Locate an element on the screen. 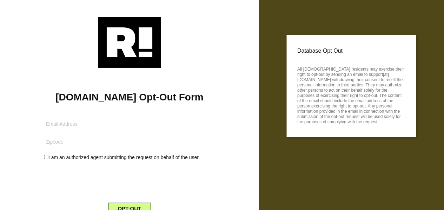 The image size is (444, 210). input: Email Address is located at coordinates (129, 124).